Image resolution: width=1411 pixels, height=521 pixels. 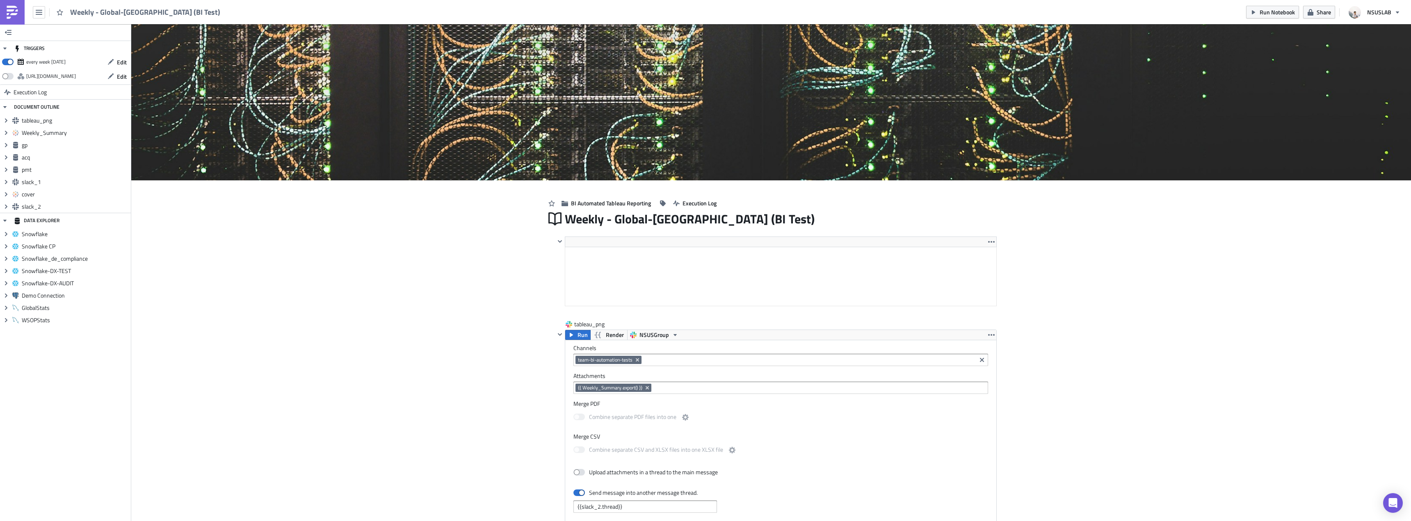 What do you see at coordinates (75, 271) in the screenshot?
I see `span: Snowflake-DX-TEST` at bounding box center [75, 271].